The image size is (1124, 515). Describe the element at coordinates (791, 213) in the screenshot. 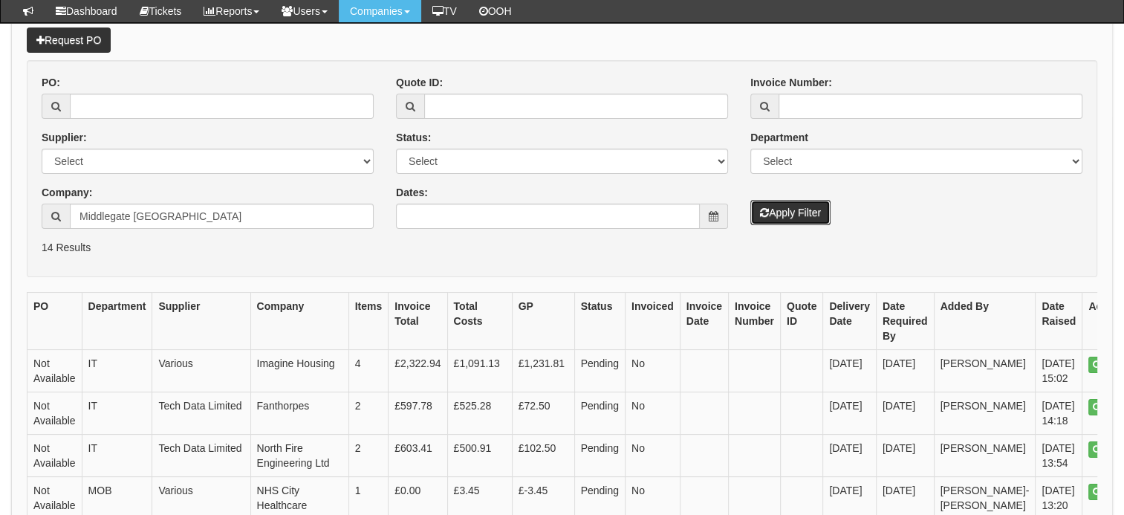

I see `button: Apply Filter` at that location.